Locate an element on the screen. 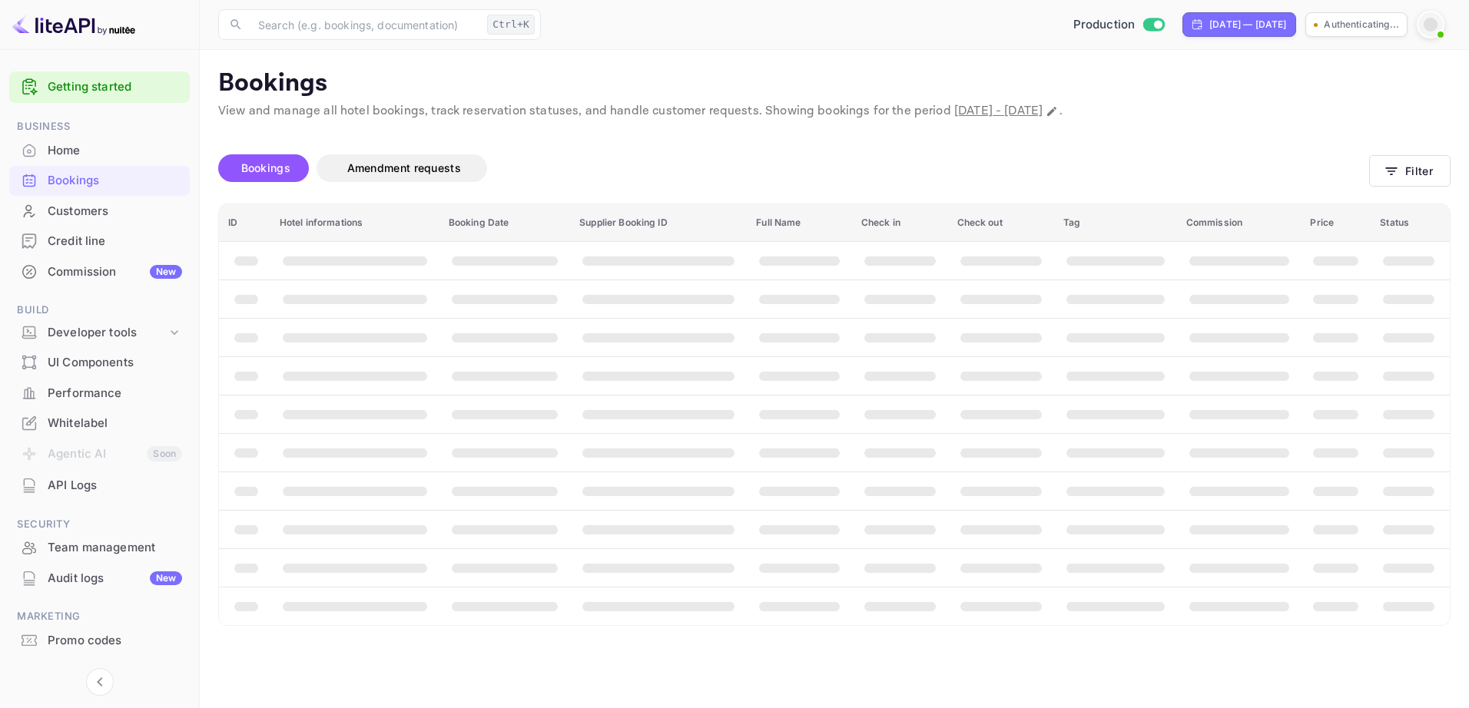  a: API Logs is located at coordinates (99, 485).